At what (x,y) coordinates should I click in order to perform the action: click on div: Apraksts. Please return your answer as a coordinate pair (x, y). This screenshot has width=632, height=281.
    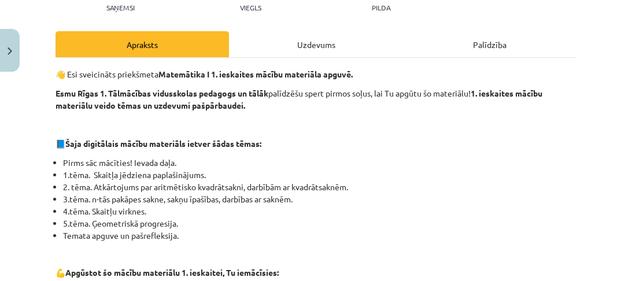
    Looking at the image, I should click on (142, 44).